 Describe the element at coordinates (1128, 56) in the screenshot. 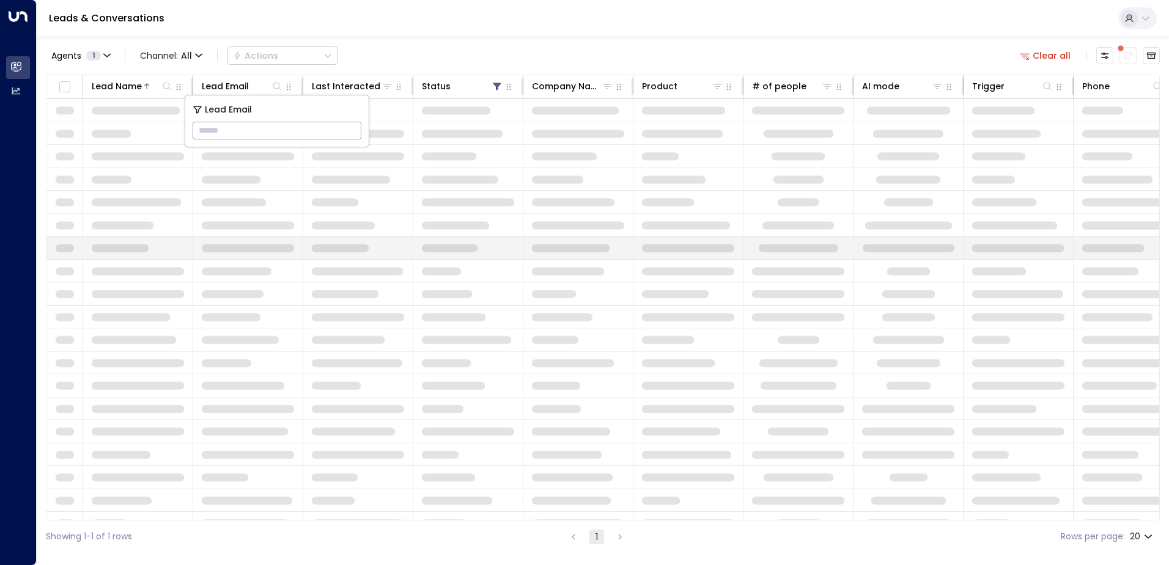

I see `span: There are new threads available. Refresh the grid to view the latest updates.` at that location.